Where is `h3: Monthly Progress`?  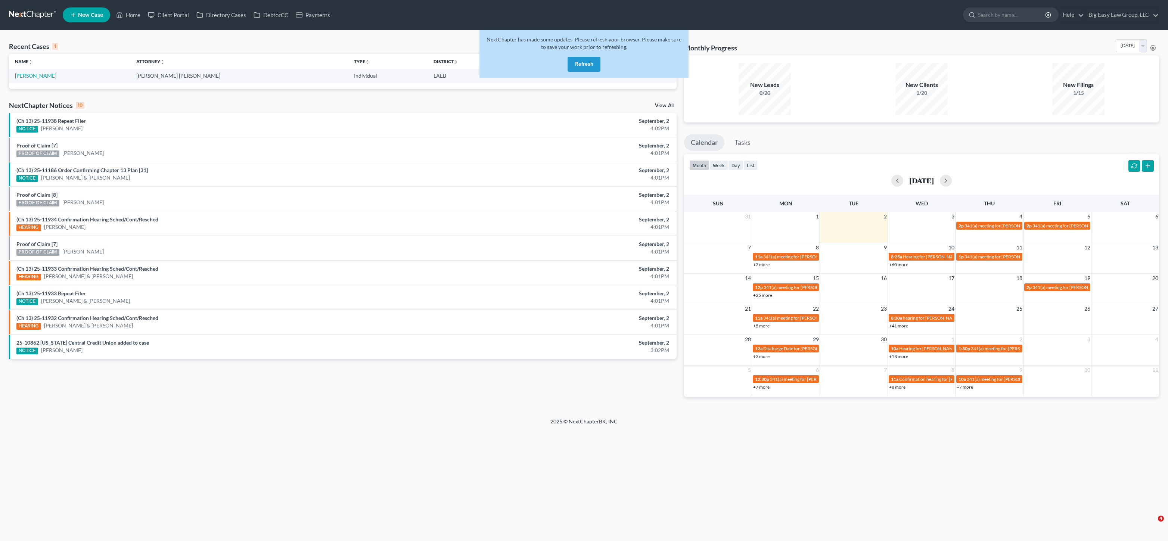
h3: Monthly Progress is located at coordinates (711, 48).